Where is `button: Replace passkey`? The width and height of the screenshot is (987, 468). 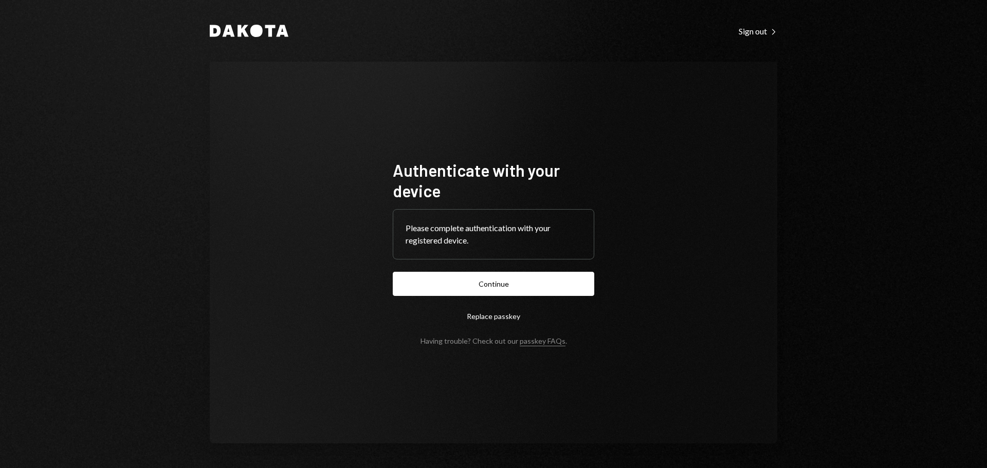 button: Replace passkey is located at coordinates (494, 316).